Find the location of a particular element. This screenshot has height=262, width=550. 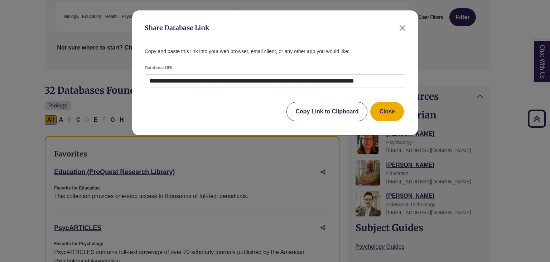

h1: Share Database Link is located at coordinates (177, 28).